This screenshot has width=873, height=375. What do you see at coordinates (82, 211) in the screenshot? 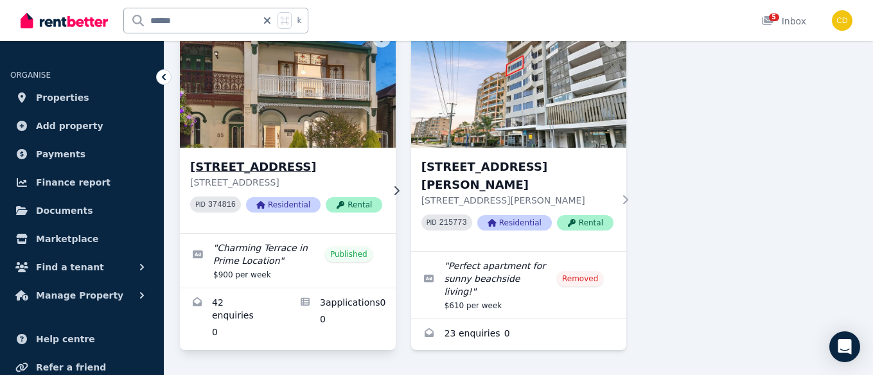
I see `a: Documents` at bounding box center [82, 211].